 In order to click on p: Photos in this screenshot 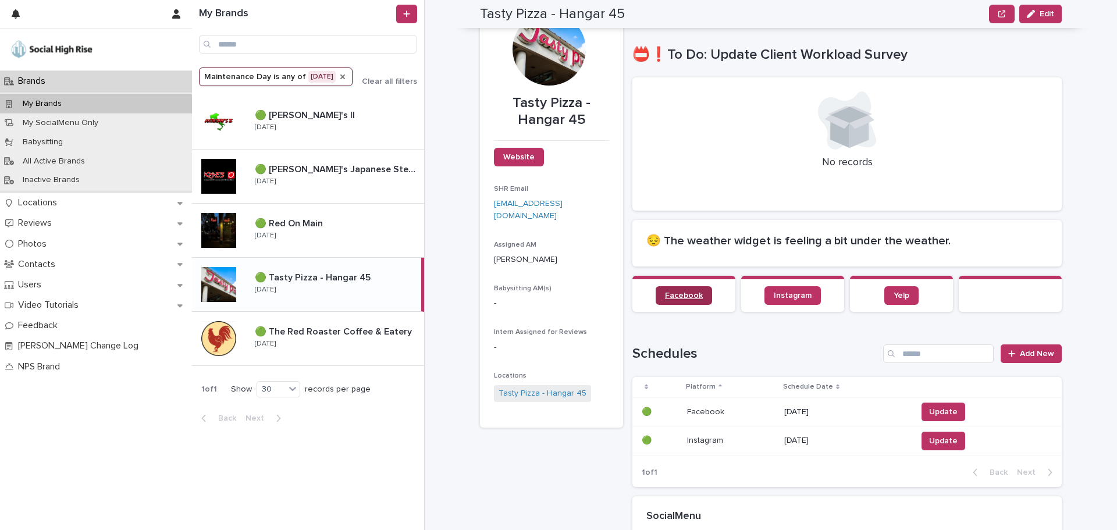, I will do `click(34, 244)`.